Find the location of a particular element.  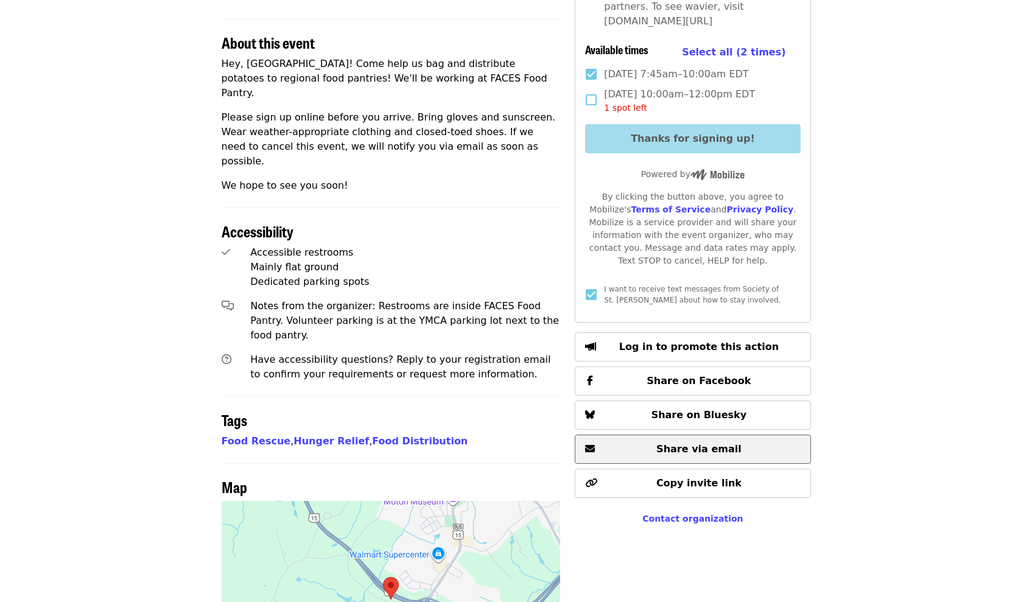

i: check icon is located at coordinates (226, 252).